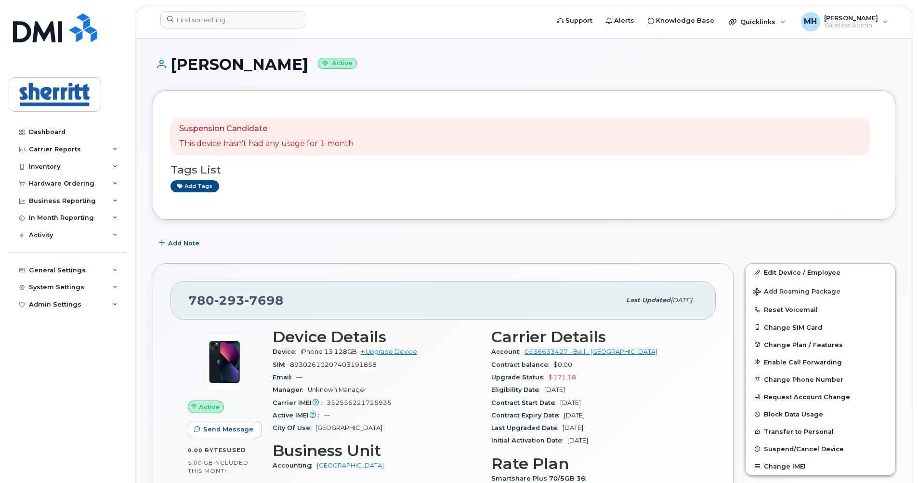 This screenshot has width=918, height=483. Describe the element at coordinates (529, 440) in the screenshot. I see `span: Initial Activation Date` at that location.